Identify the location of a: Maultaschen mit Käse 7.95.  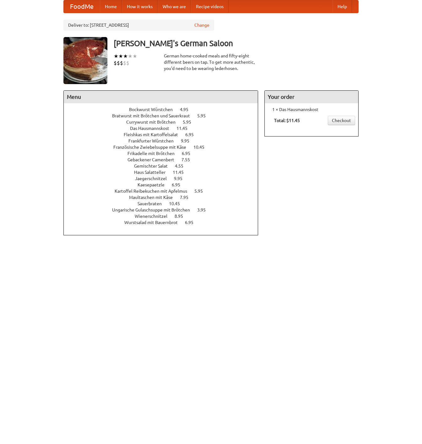
(164, 197).